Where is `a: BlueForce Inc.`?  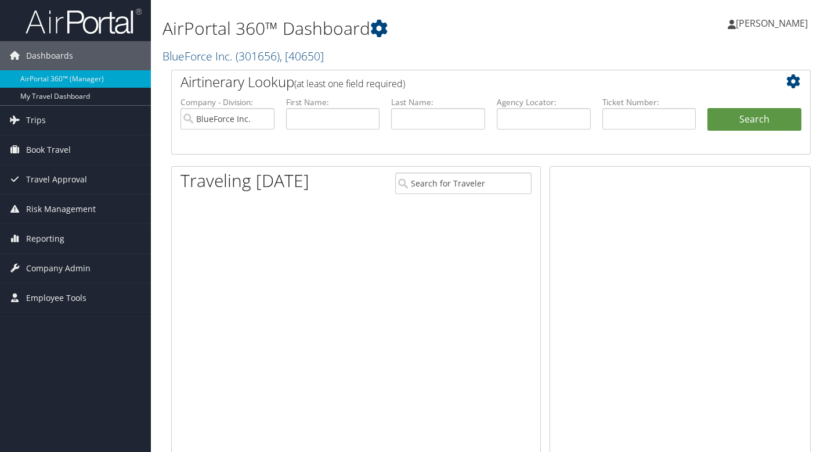
a: BlueForce Inc. is located at coordinates (243, 56).